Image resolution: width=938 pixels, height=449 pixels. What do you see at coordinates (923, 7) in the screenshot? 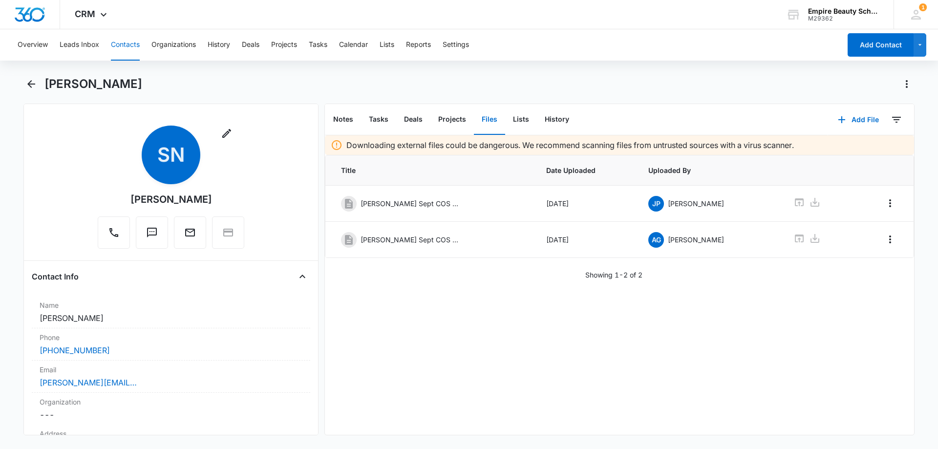
I see `span: 1` at bounding box center [923, 7].